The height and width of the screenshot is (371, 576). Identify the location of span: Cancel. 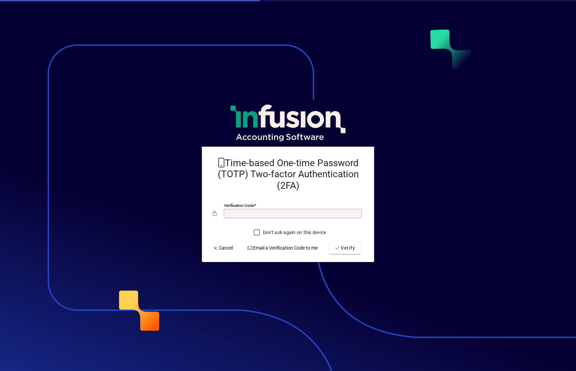
(223, 248).